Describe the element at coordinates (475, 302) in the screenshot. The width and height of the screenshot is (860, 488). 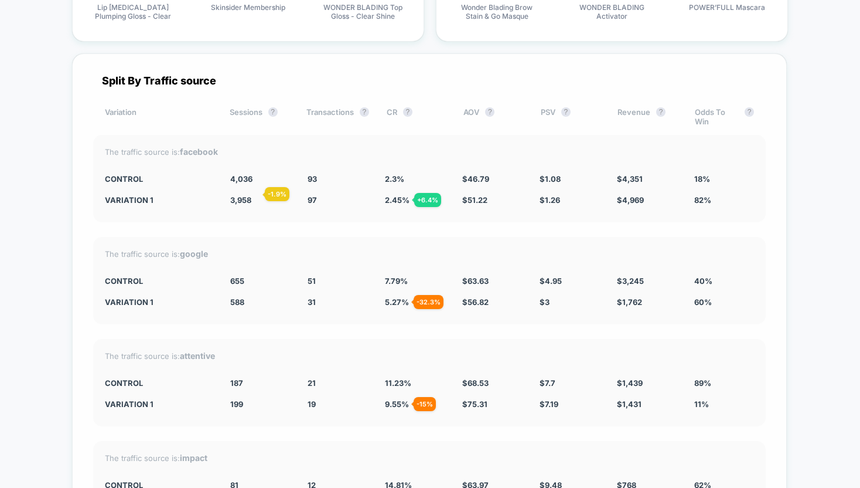
I see `span: $ 56.82` at that location.